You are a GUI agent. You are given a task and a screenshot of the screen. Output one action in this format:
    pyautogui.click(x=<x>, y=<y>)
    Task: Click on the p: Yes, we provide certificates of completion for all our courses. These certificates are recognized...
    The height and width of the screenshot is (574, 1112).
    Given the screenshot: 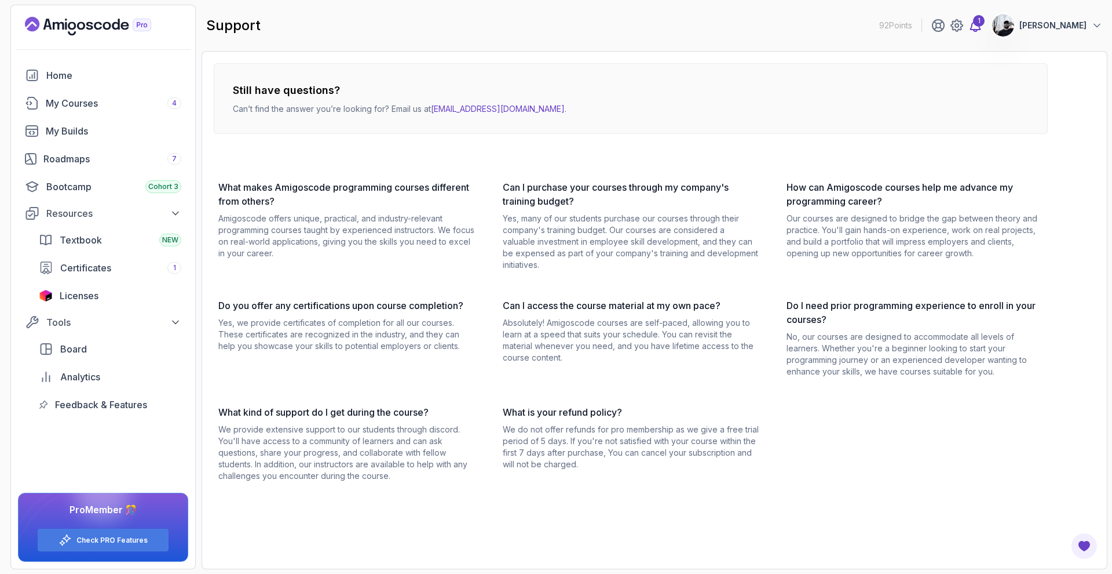 What is the action you would take?
    pyautogui.click(x=346, y=334)
    